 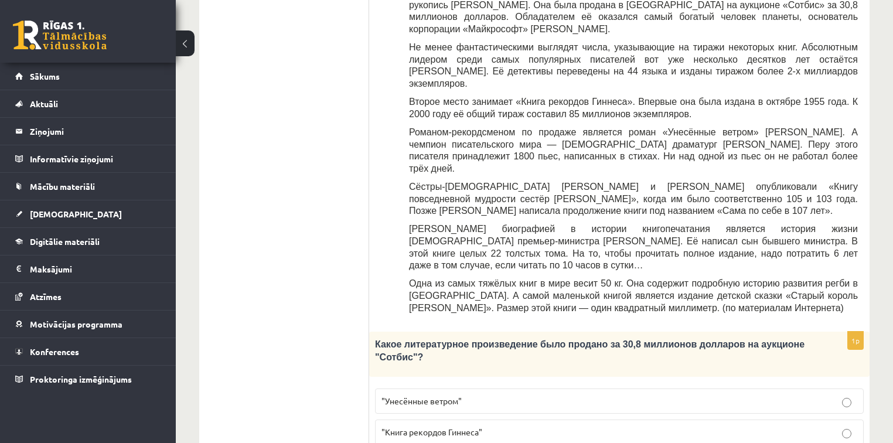 What do you see at coordinates (633, 295) in the screenshot?
I see `span: Одна из самых тяжёлых книг в мире весит 50 кг. Она содержит подробную историю развития регби в [G...` at bounding box center [633, 295].